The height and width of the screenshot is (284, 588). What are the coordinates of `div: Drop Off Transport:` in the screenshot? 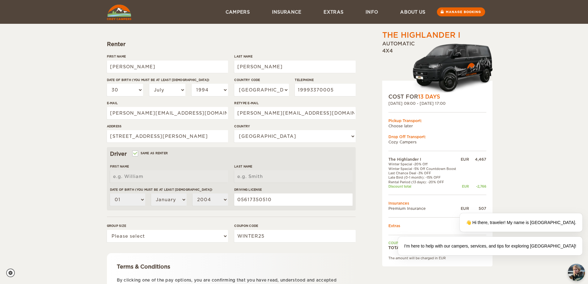 It's located at (437, 137).